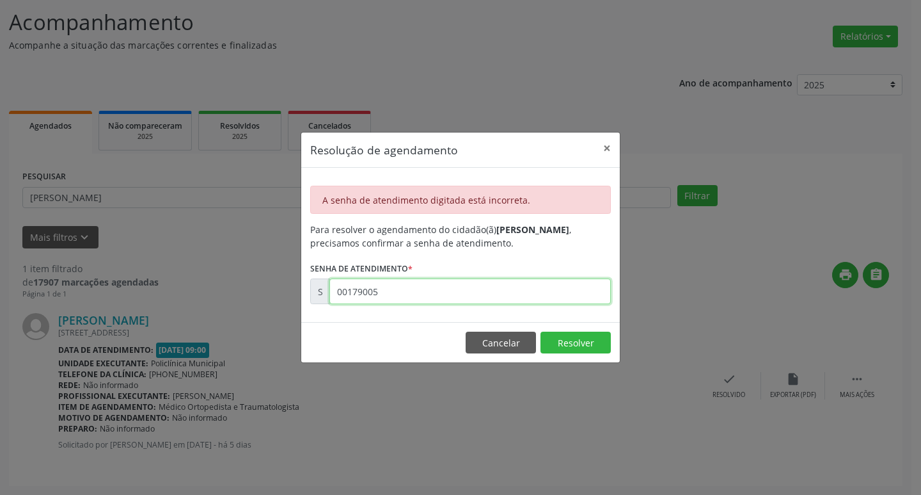 The height and width of the screenshot is (495, 921). Describe the element at coordinates (461, 200) in the screenshot. I see `div: A senha de atendimento digitada está incorreta.` at that location.